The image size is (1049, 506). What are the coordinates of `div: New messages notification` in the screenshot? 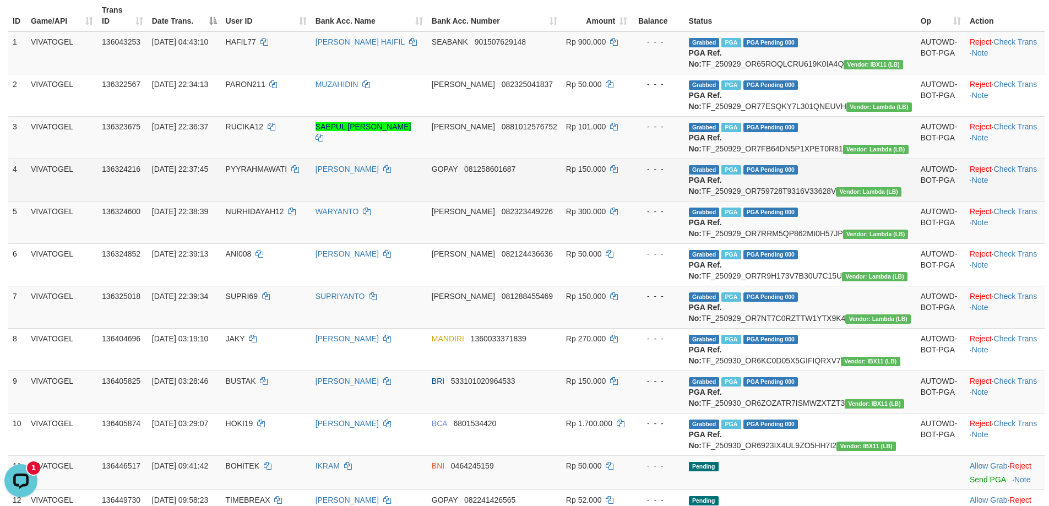 It's located at (34, 8).